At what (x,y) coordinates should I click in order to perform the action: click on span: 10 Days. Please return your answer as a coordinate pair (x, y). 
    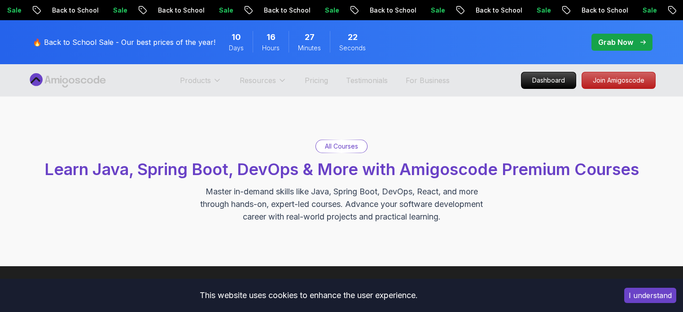
    Looking at the image, I should click on (236, 37).